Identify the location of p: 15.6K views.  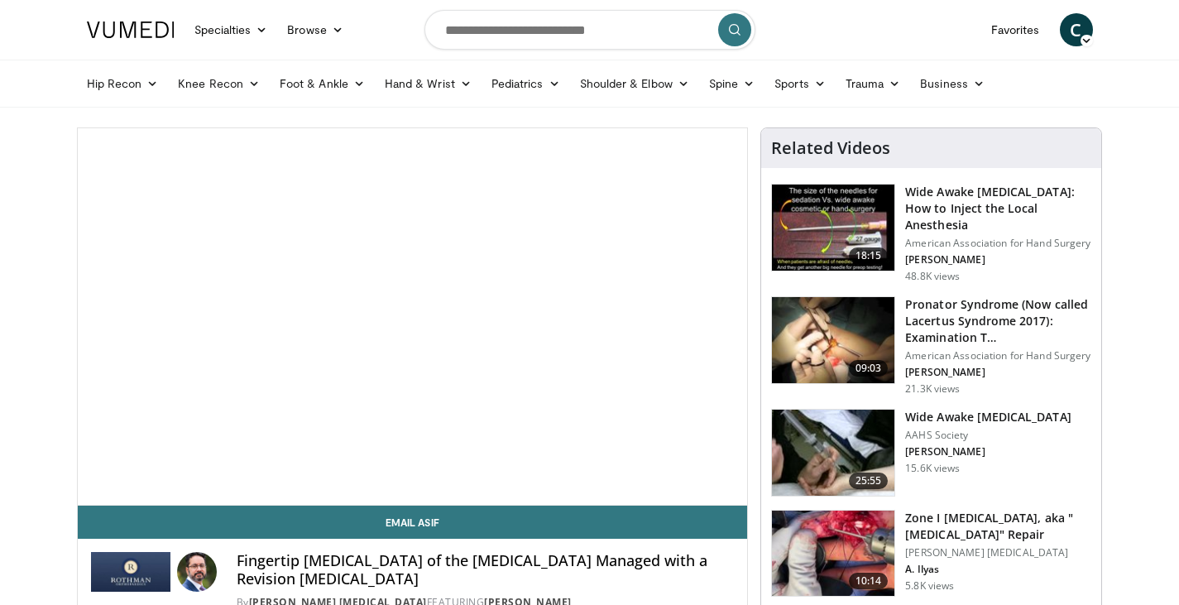
(932, 468).